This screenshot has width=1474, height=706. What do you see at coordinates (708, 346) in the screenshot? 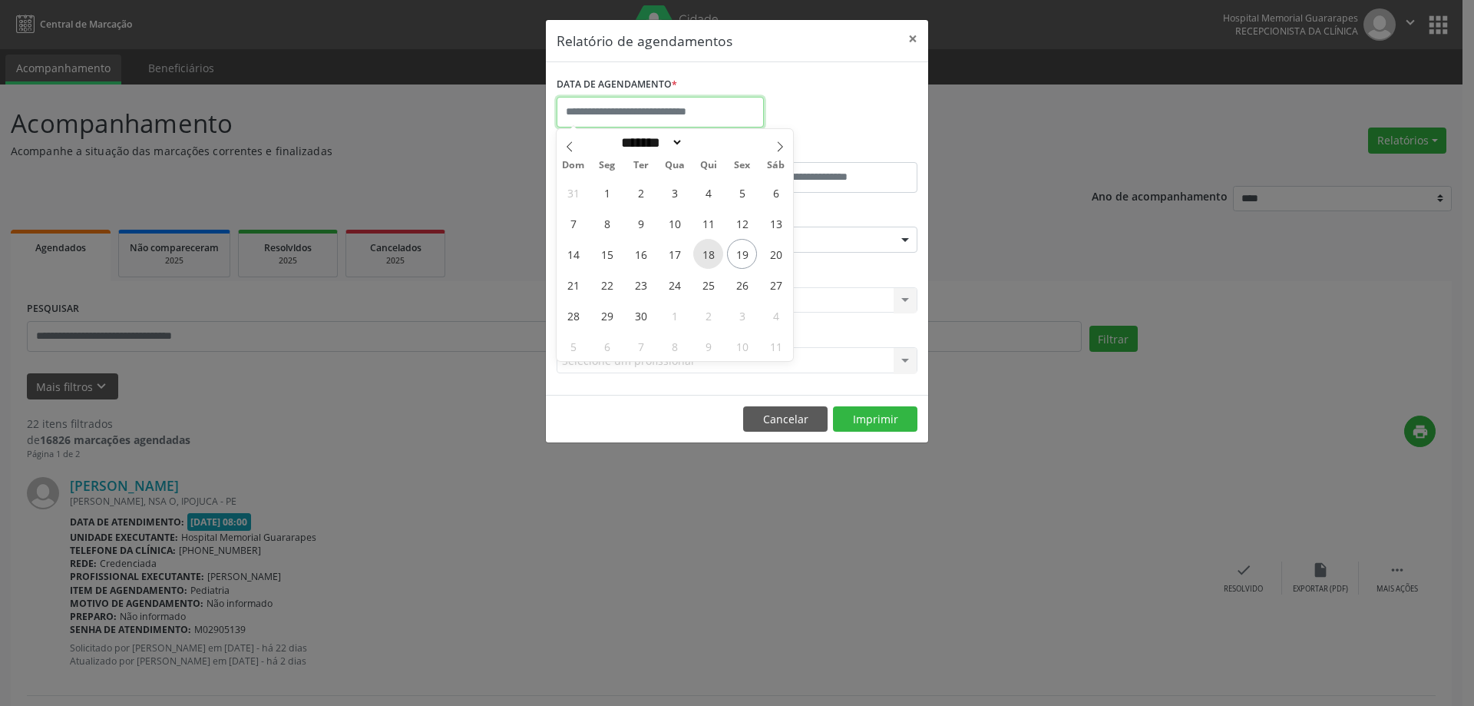
I see `span: Outubro 9, 2025` at bounding box center [708, 346].